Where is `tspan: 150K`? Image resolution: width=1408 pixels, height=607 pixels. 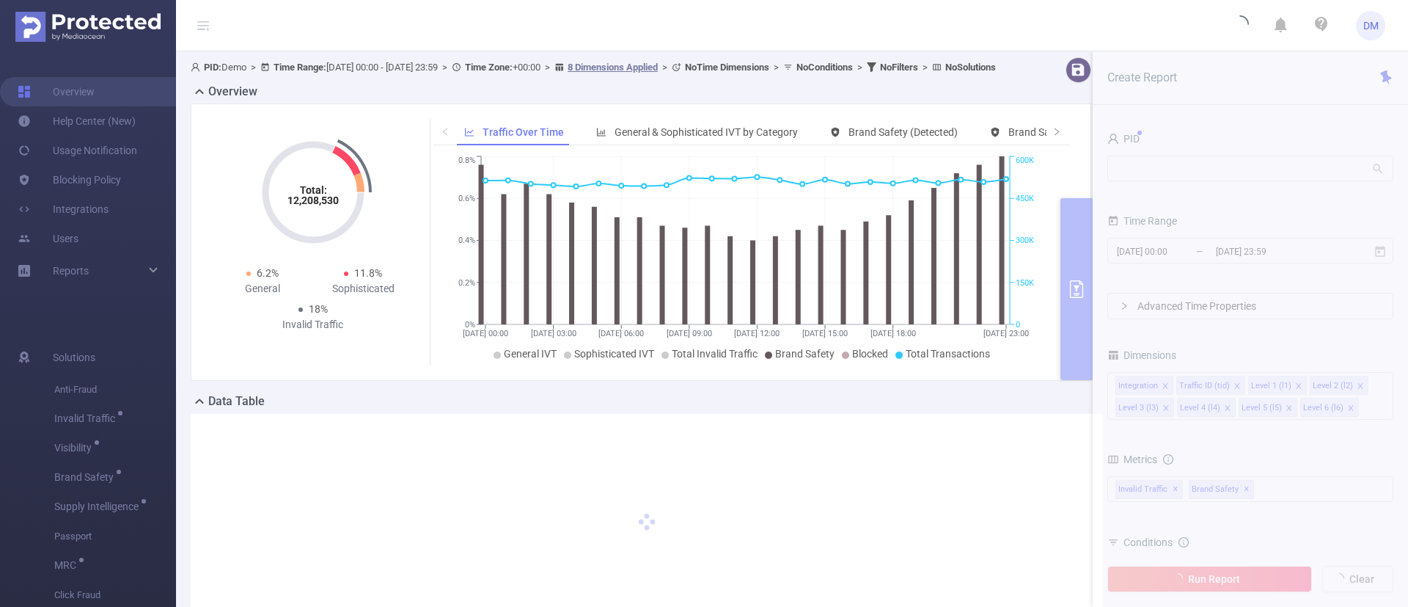
tspan: 150K is located at coordinates (1025, 282).